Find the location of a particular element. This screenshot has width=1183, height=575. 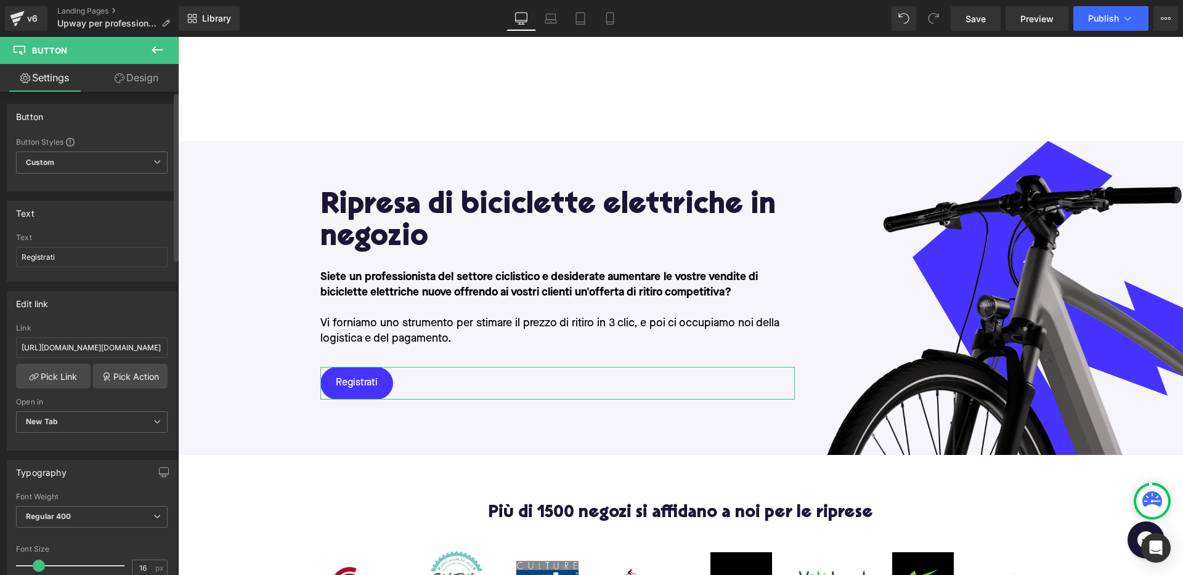

h2: Più di 1500 negozi si affidano a noi per le riprese is located at coordinates (503, 477).